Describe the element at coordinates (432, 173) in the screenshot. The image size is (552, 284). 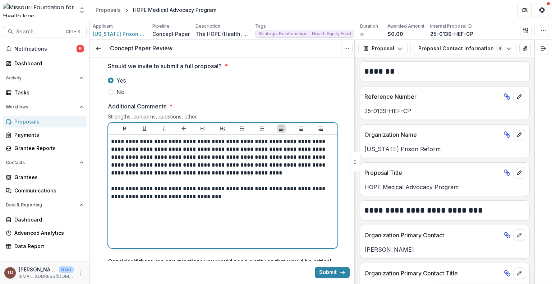
I see `p: Proposal Title` at that location.